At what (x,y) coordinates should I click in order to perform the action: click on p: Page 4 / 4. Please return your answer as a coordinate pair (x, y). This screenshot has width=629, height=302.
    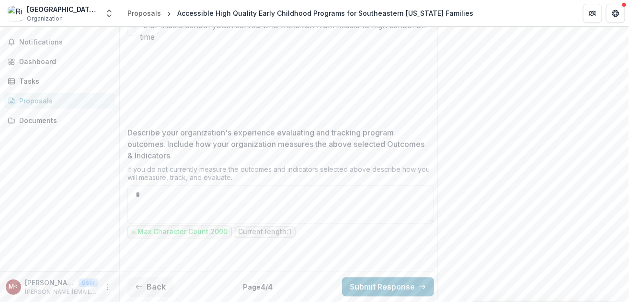
    Looking at the image, I should click on (258, 287).